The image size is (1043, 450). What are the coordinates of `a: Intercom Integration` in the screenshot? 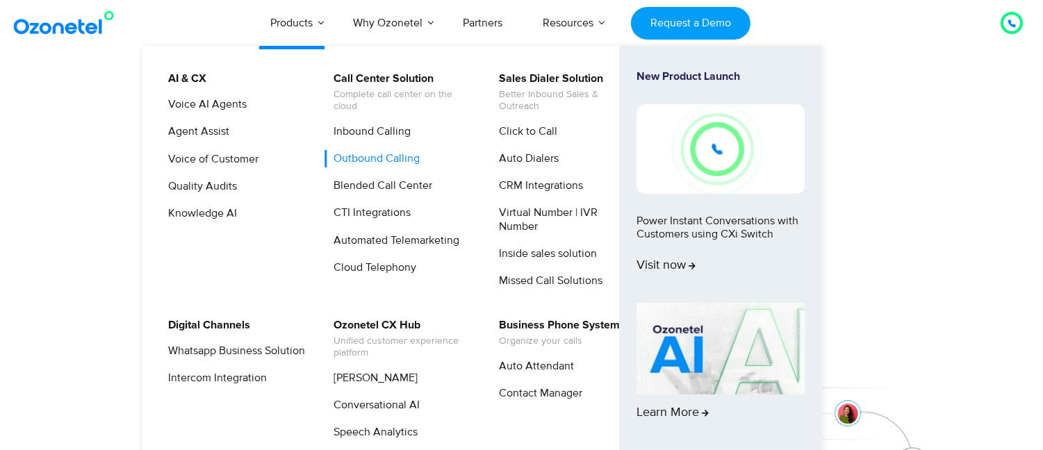 It's located at (214, 378).